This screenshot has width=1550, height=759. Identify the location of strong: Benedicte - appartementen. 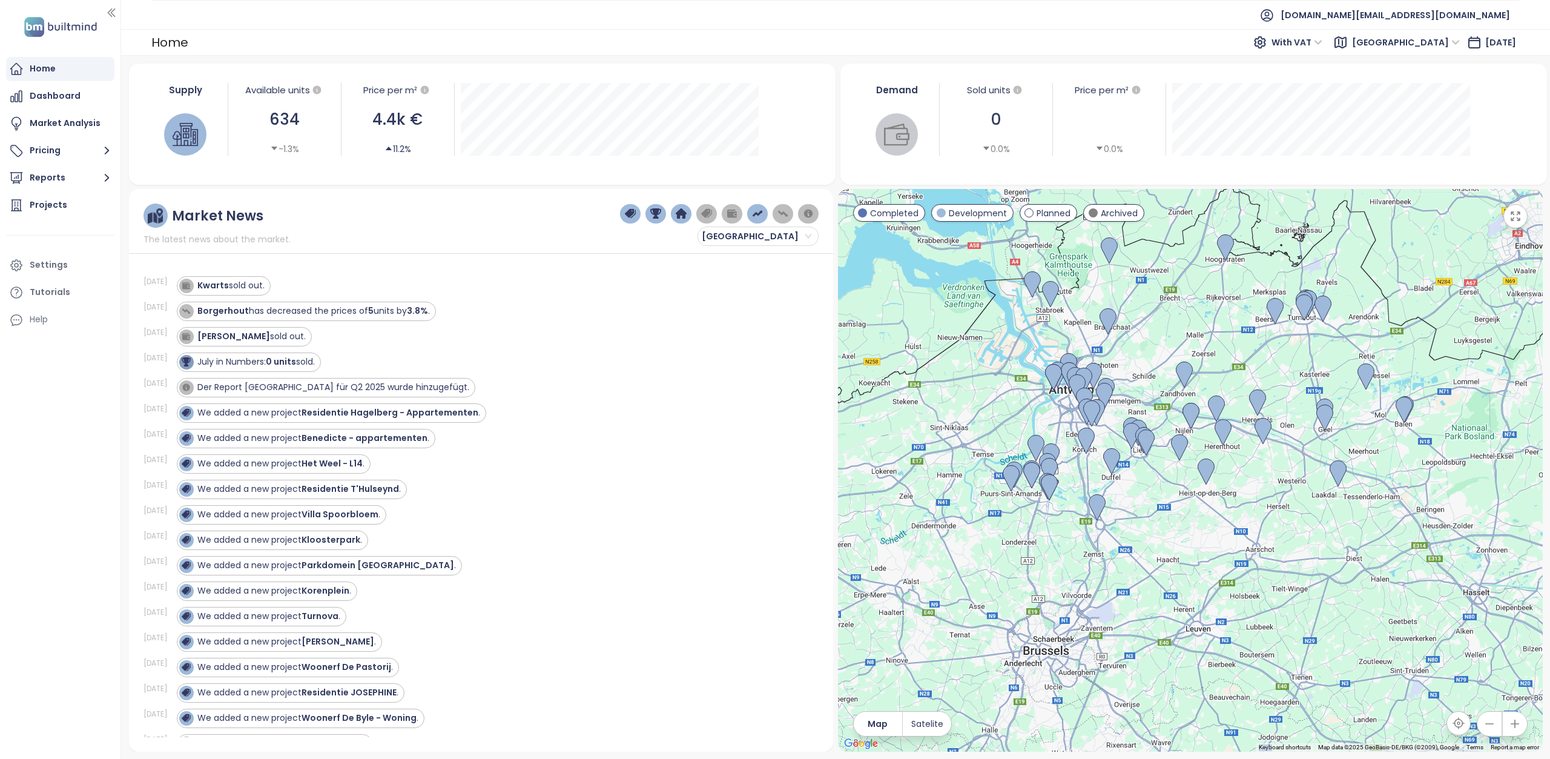
(365, 438).